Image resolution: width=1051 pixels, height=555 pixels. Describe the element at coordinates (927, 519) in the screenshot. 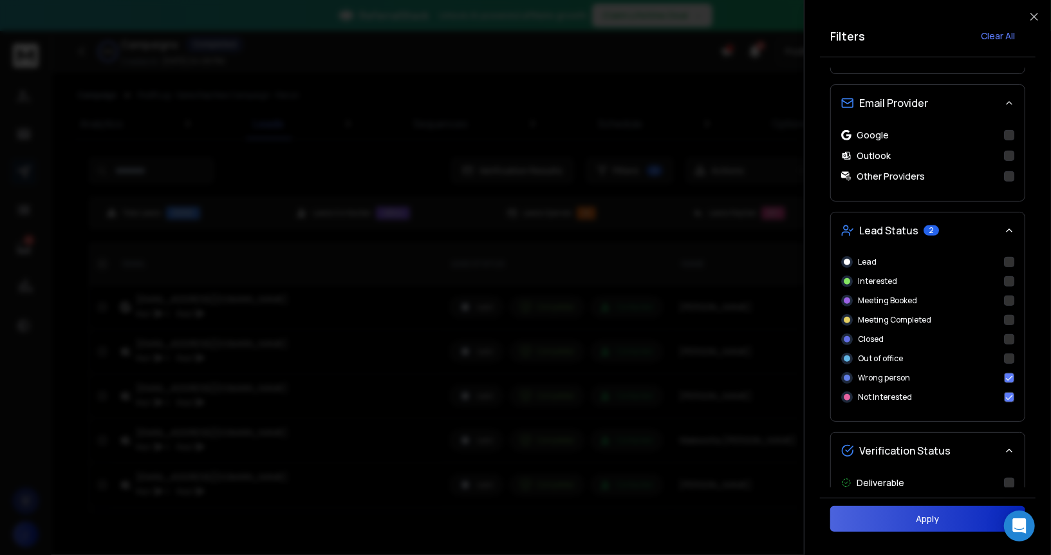

I see `button: Apply` at that location.